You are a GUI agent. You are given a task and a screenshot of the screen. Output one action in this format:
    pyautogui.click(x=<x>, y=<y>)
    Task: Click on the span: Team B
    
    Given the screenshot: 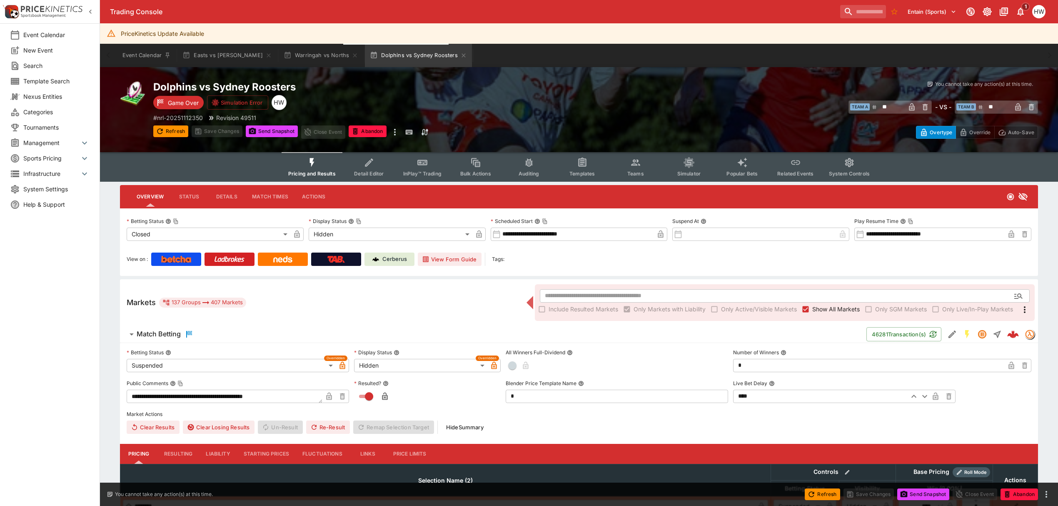 What is the action you would take?
    pyautogui.click(x=966, y=107)
    